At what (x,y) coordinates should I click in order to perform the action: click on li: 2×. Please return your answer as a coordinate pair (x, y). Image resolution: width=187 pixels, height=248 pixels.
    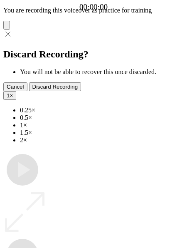
    Looking at the image, I should click on (102, 140).